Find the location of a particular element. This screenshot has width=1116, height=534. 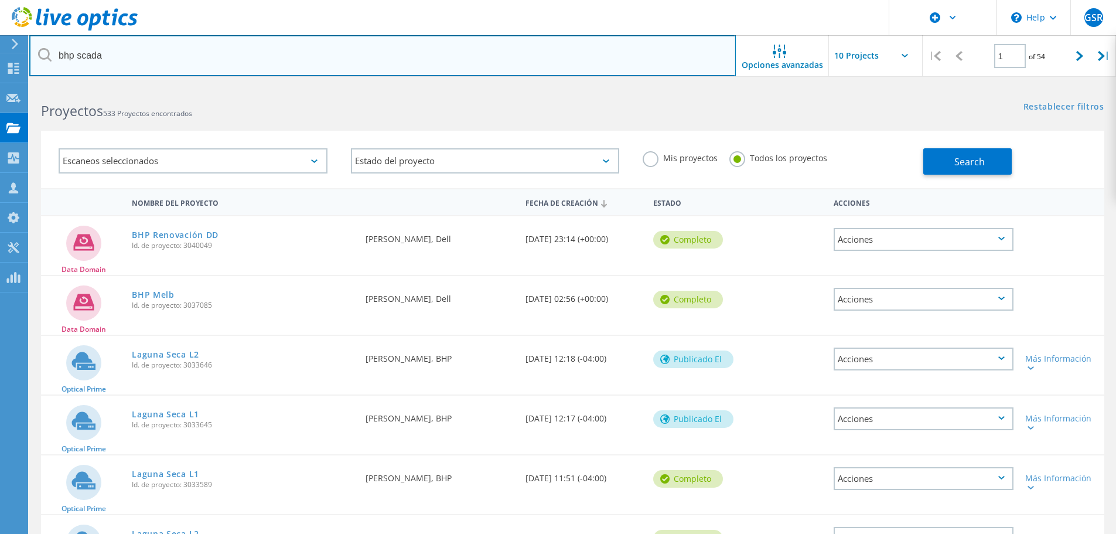

span: Search is located at coordinates (969, 162).